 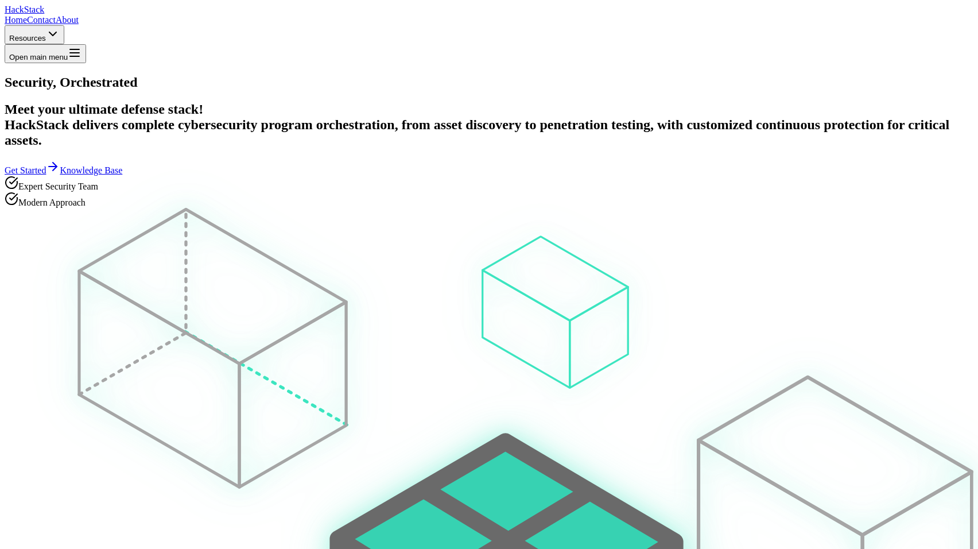 I want to click on a: About, so click(x=67, y=20).